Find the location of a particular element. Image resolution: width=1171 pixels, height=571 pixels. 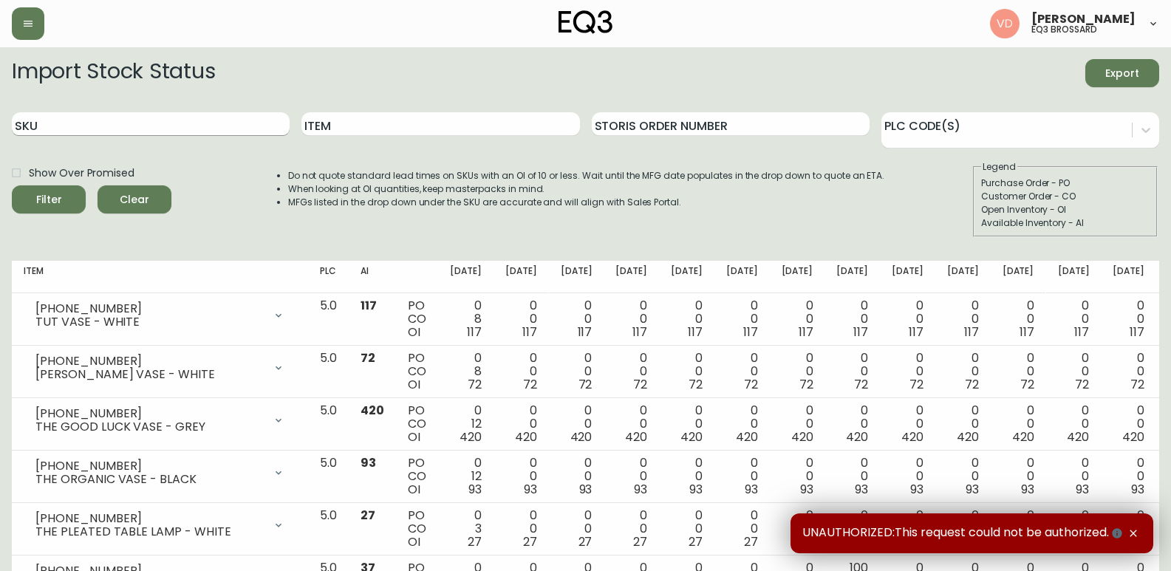

div: 0 8 is located at coordinates (465, 319).